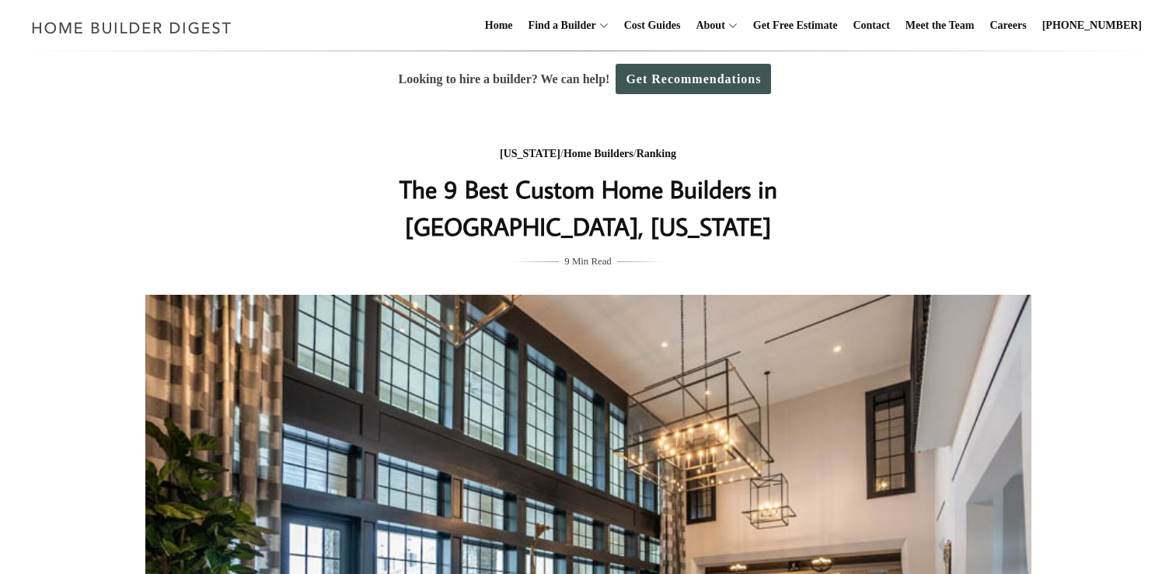 Image resolution: width=1176 pixels, height=574 pixels. What do you see at coordinates (652, 26) in the screenshot?
I see `a: Cost Guides` at bounding box center [652, 26].